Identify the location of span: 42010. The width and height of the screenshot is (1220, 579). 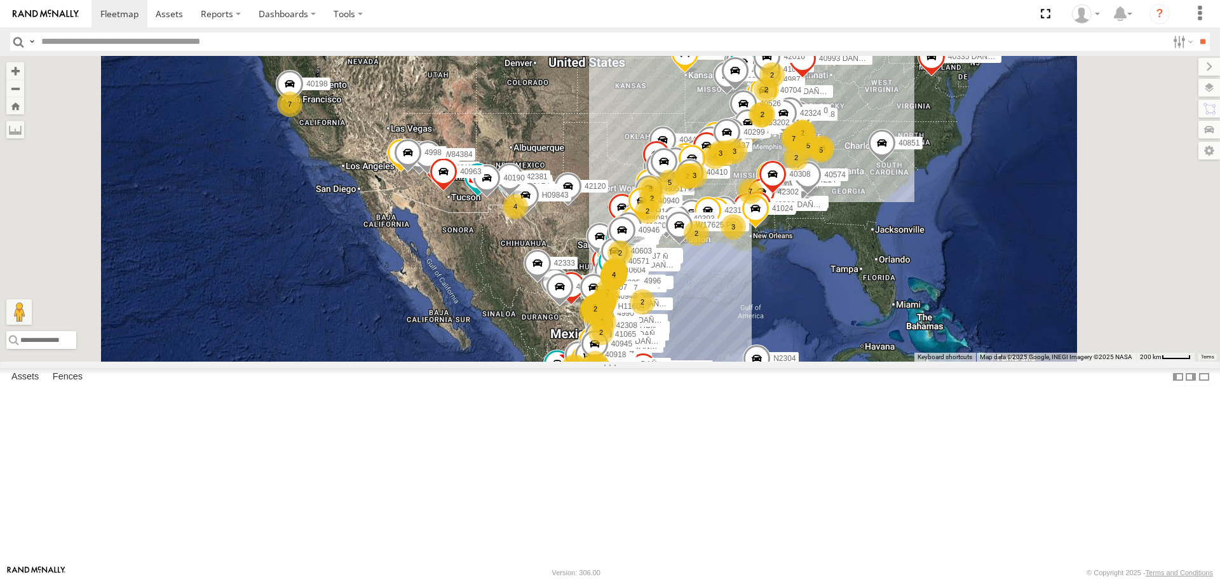
(794, 57).